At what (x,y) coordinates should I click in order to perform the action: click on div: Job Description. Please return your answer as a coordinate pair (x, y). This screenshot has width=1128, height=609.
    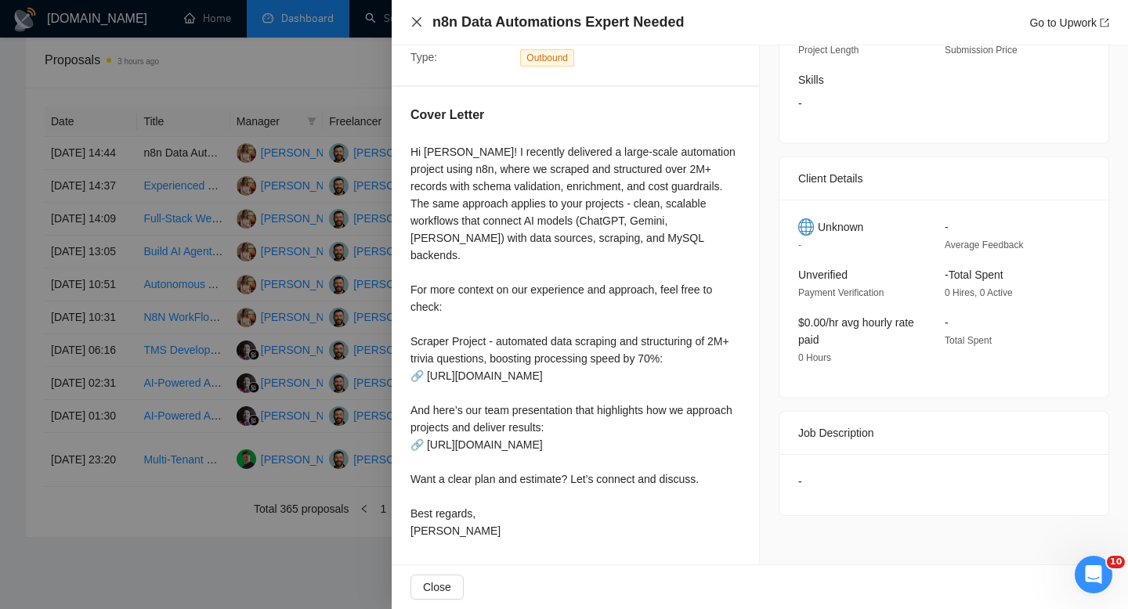
    Looking at the image, I should click on (944, 433).